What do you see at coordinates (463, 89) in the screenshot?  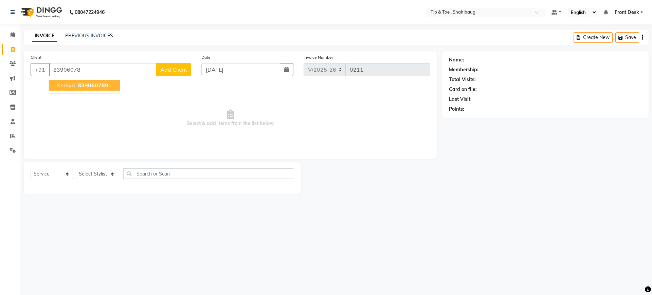 I see `div: Card on file:` at bounding box center [463, 89].